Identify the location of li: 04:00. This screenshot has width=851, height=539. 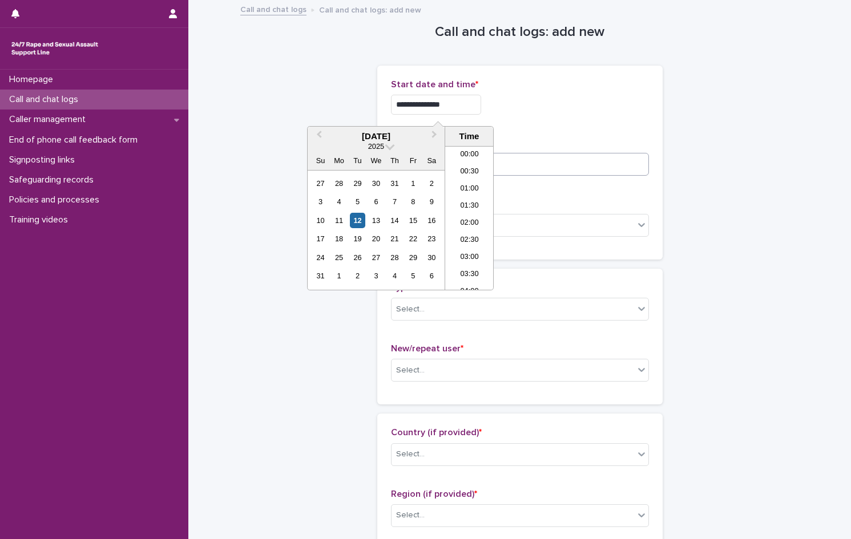
(469, 292).